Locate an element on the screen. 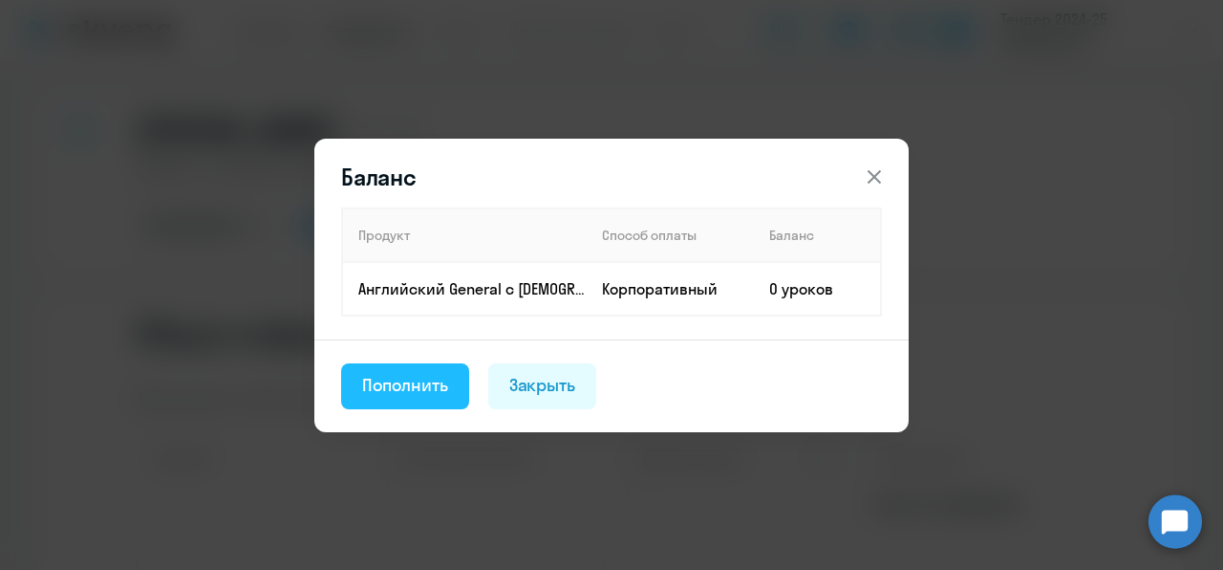  button: Пополнить is located at coordinates (405, 386).